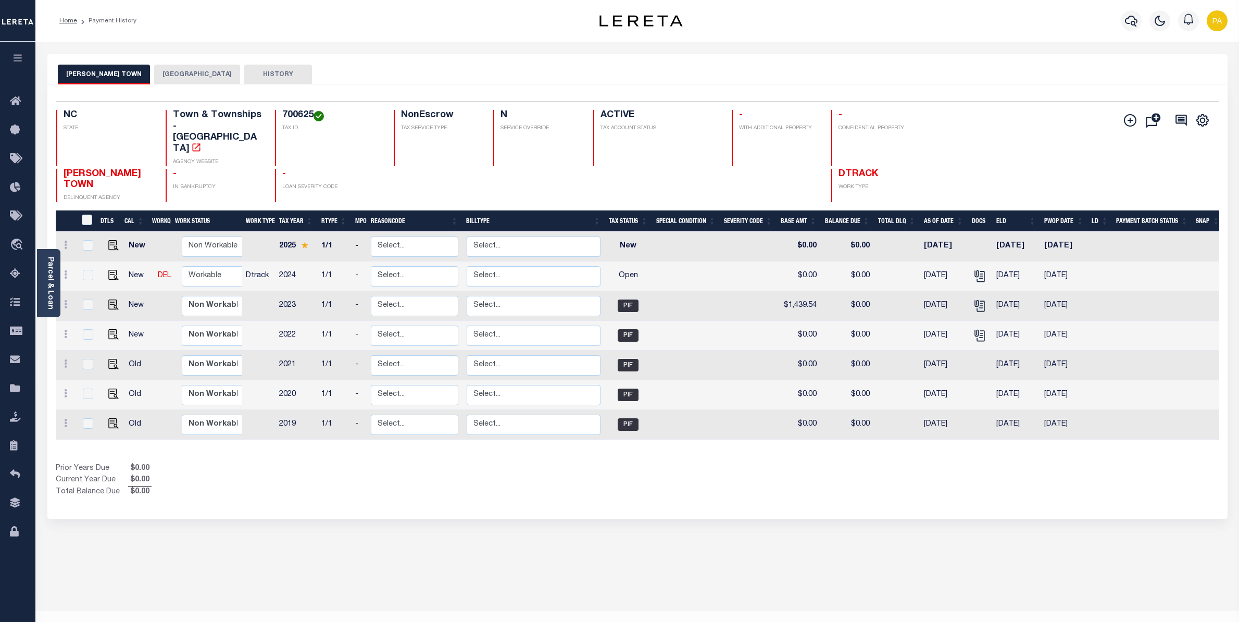 The image size is (1239, 622). I want to click on th: CAL: activate to sort column ascending, so click(134, 221).